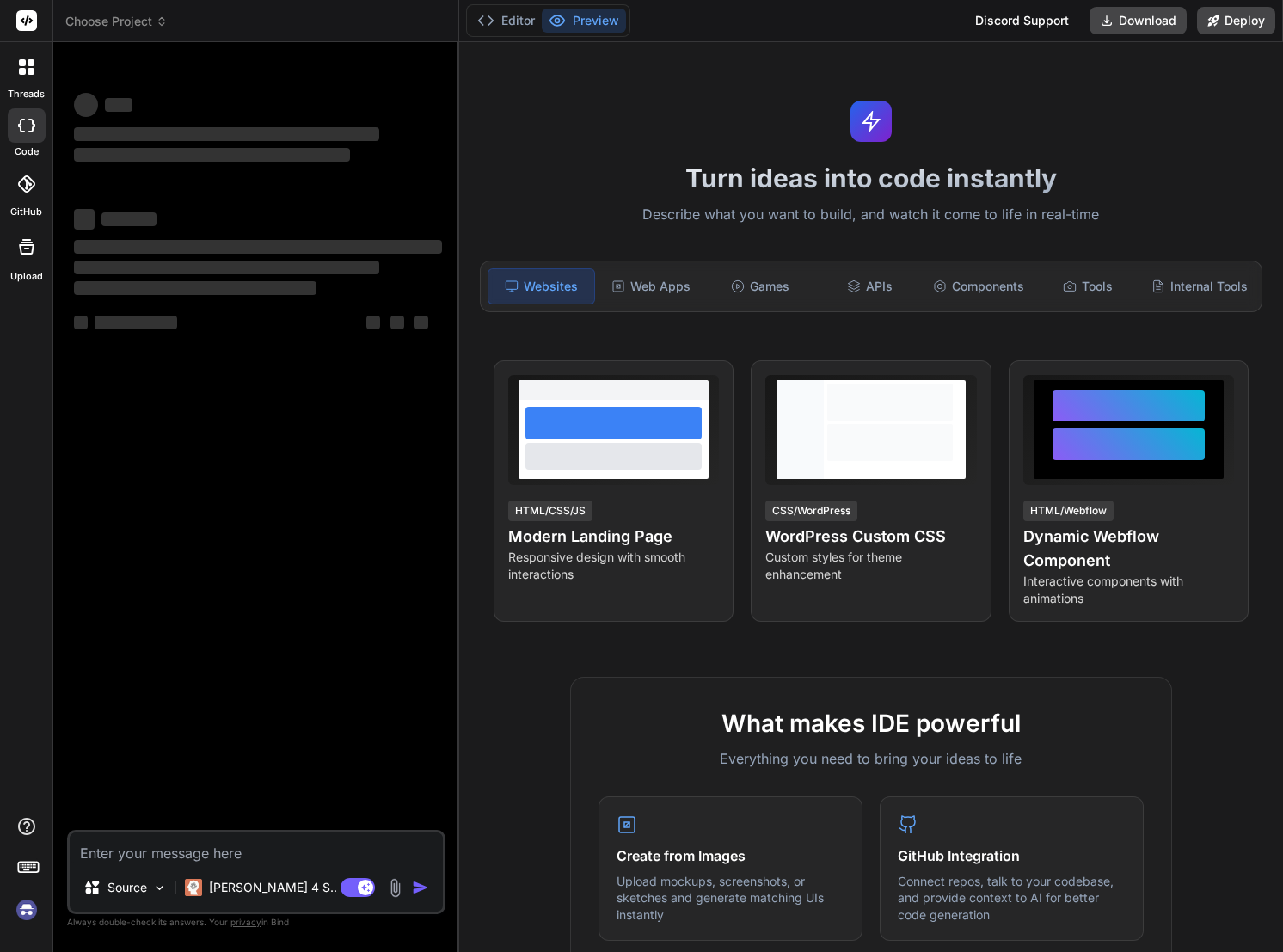 Image resolution: width=1283 pixels, height=952 pixels. What do you see at coordinates (1088, 286) in the screenshot?
I see `div: Tools` at bounding box center [1088, 286].